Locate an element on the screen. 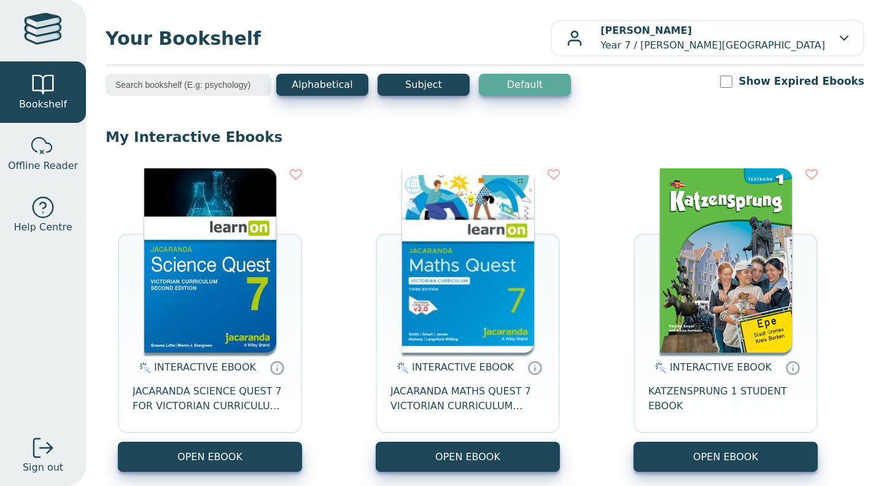  span: KATZENSPRUNG 1 STUDENT EBOOK is located at coordinates (726, 399).